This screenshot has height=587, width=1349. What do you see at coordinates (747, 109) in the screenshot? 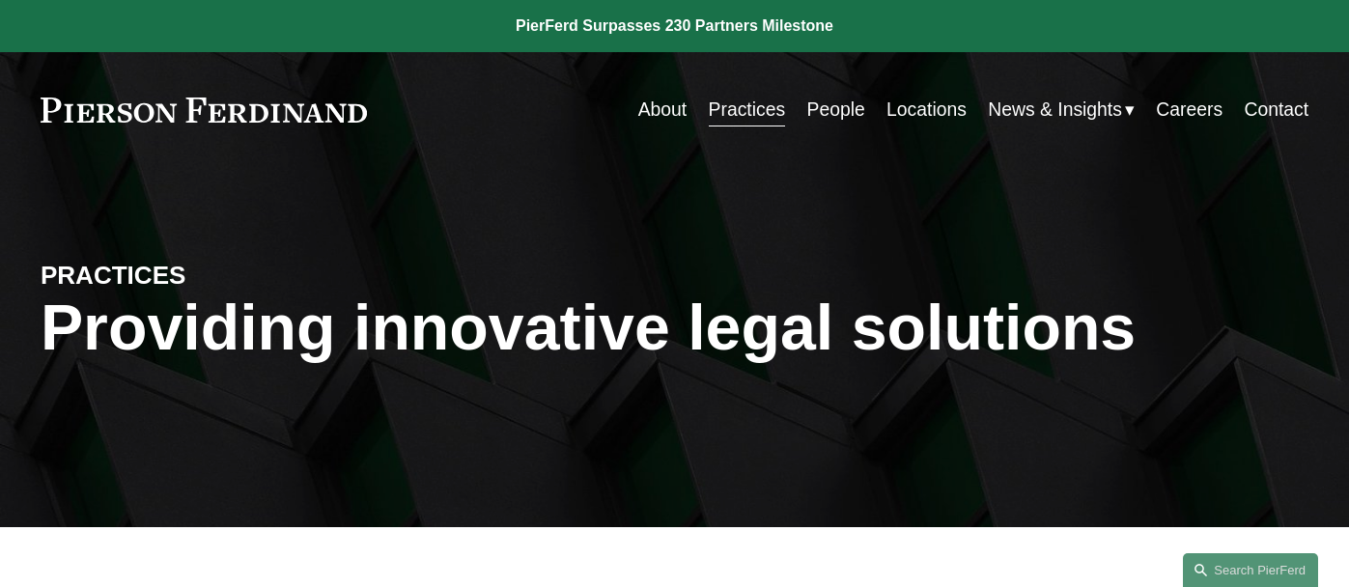
I see `a: Practices` at bounding box center [747, 109].